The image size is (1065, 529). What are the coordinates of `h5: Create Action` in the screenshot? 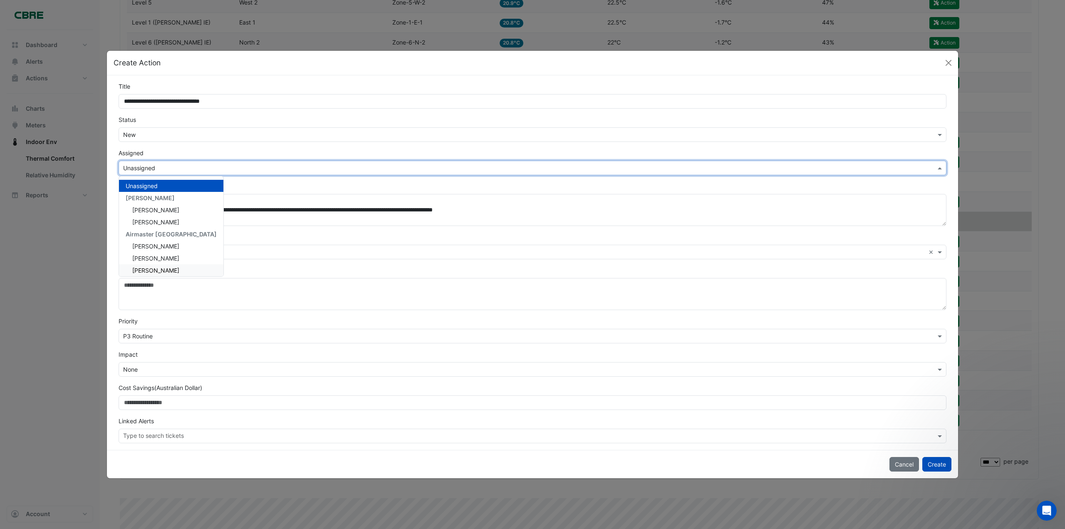 It's located at (137, 63).